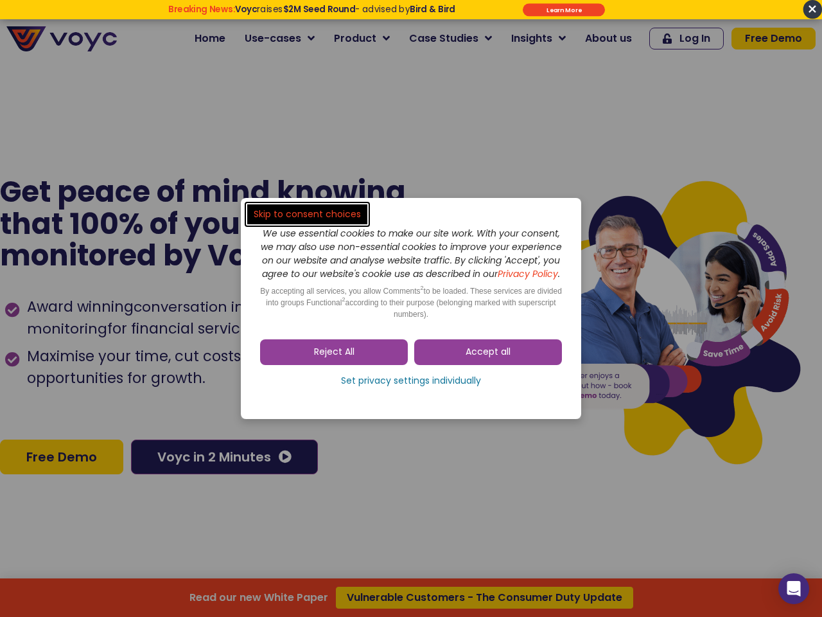 The height and width of the screenshot is (617, 822). Describe the element at coordinates (334, 352) in the screenshot. I see `a: Reject All` at that location.